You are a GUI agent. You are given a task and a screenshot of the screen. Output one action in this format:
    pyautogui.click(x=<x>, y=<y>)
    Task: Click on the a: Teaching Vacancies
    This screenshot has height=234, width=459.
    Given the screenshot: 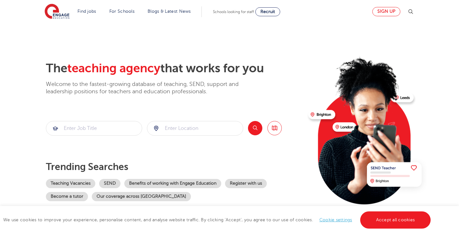 What is the action you would take?
    pyautogui.click(x=70, y=183)
    